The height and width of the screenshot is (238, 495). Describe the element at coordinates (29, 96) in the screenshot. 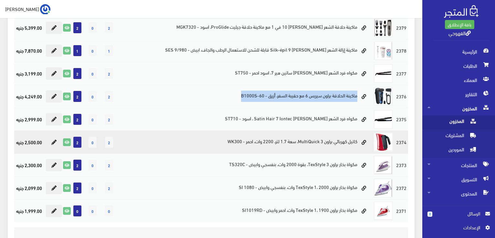

I see `td: 4,249.00 جنيه` at that location.